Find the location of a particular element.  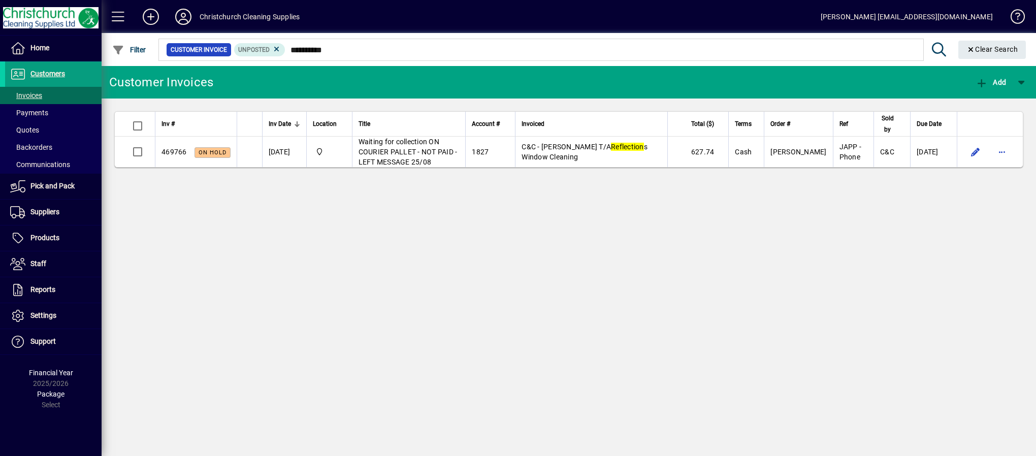

span: Settings is located at coordinates (43, 315).